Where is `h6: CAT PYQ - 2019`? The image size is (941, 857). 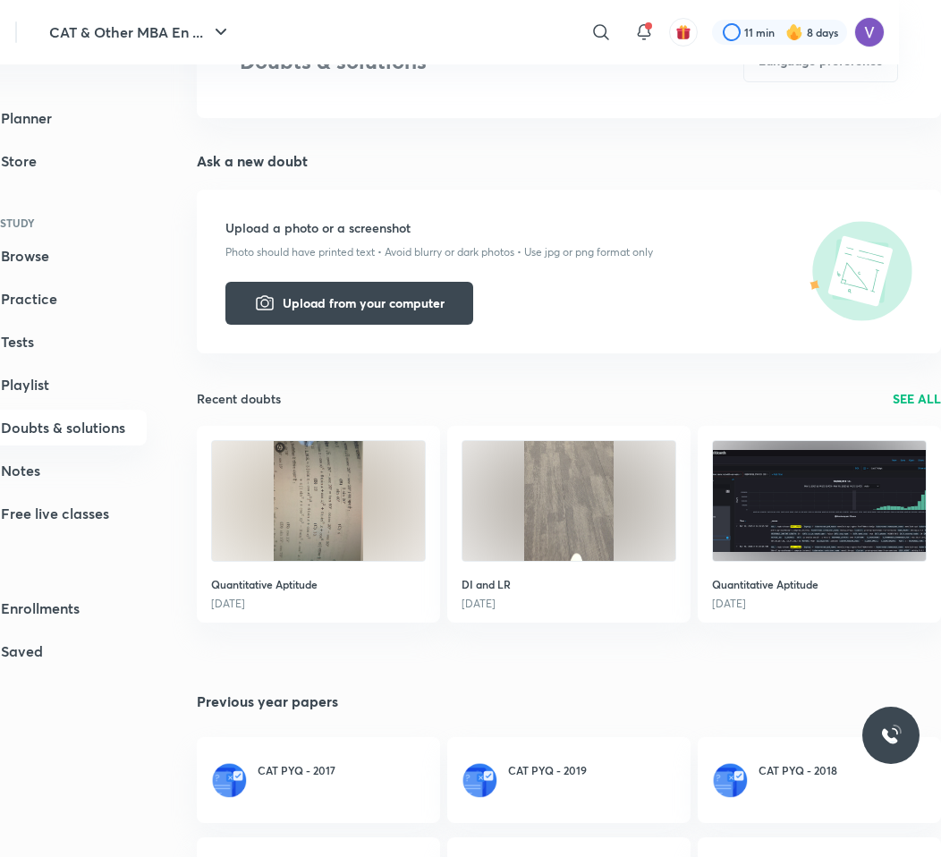 h6: CAT PYQ - 2019 is located at coordinates (548, 770).